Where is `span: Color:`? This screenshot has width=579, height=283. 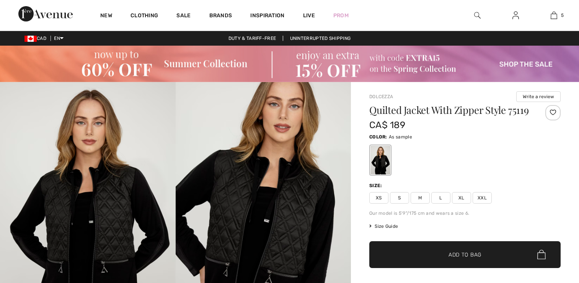 span: Color: is located at coordinates (378, 137).